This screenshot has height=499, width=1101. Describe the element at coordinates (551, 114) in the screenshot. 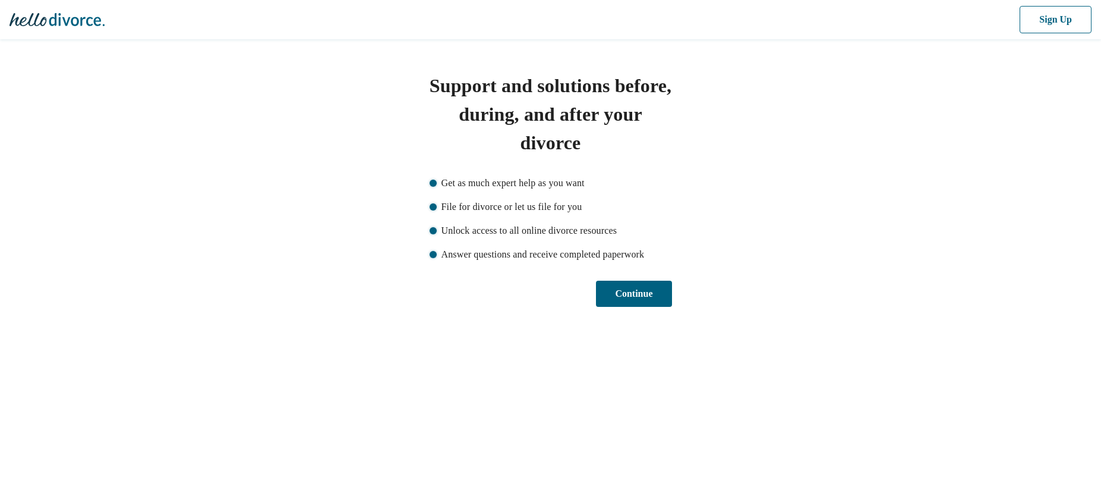

I see `h1: Support and solutions before, during, and after your divorce` at that location.